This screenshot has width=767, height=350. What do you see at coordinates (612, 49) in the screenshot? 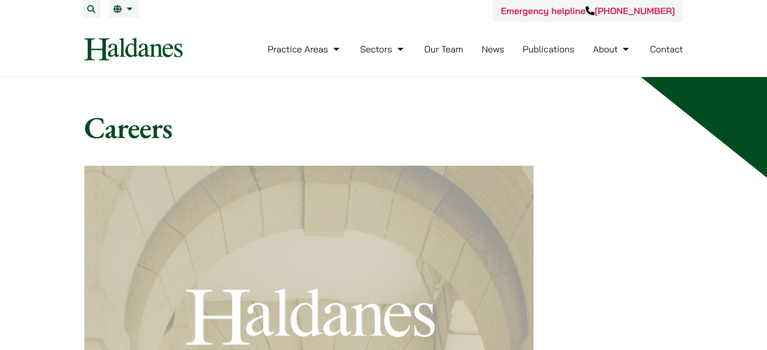
I see `a: About` at bounding box center [612, 49].